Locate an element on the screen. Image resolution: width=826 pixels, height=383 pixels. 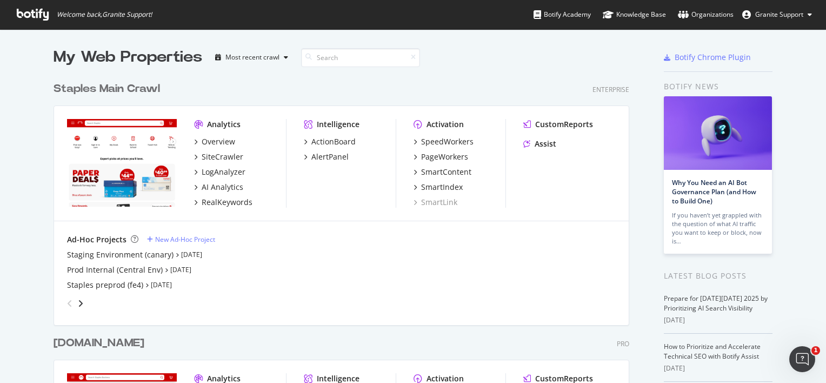
span: Granite Support is located at coordinates (779, 14).